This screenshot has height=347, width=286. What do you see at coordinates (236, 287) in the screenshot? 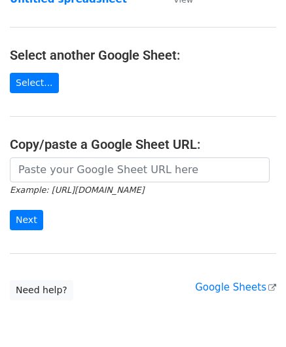
I see `a: Google Sheets` at bounding box center [236, 287].